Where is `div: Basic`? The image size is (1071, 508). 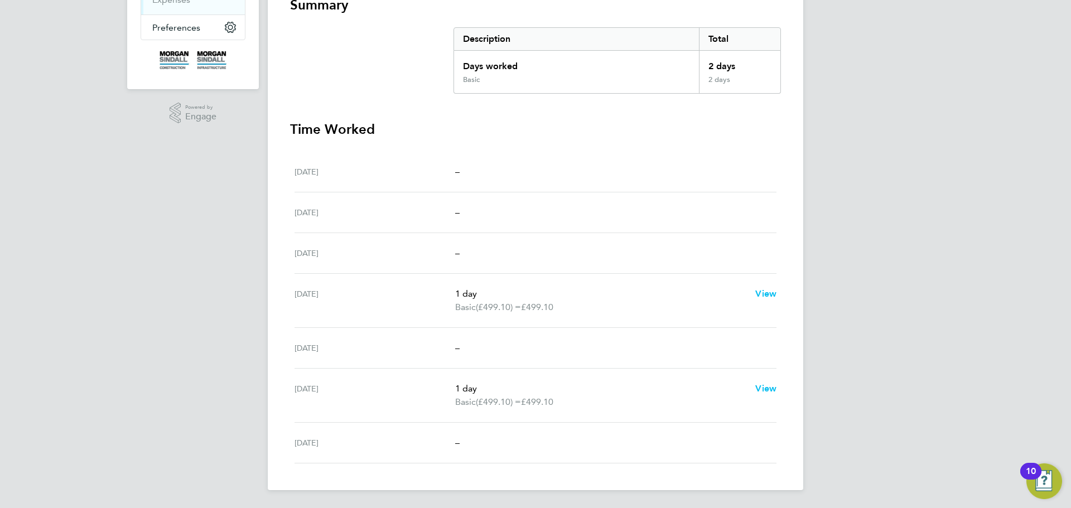 div: Basic is located at coordinates (471, 80).